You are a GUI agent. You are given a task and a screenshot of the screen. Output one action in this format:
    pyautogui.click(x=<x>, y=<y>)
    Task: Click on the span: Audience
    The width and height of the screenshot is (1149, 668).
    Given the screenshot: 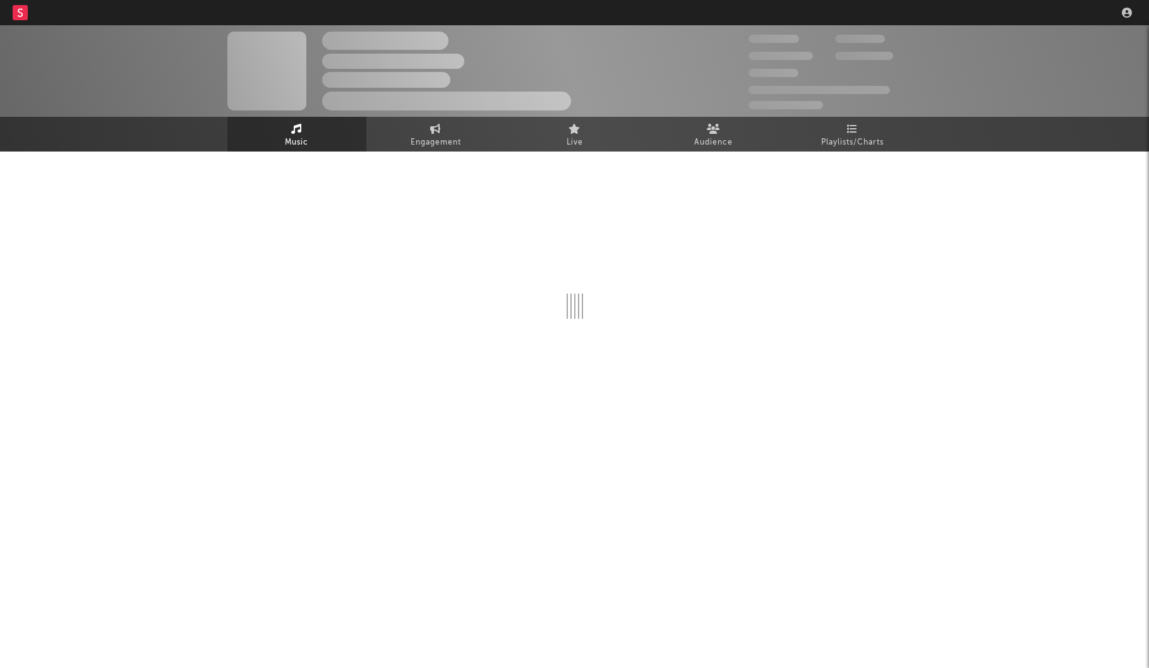 What is the action you would take?
    pyautogui.click(x=713, y=143)
    